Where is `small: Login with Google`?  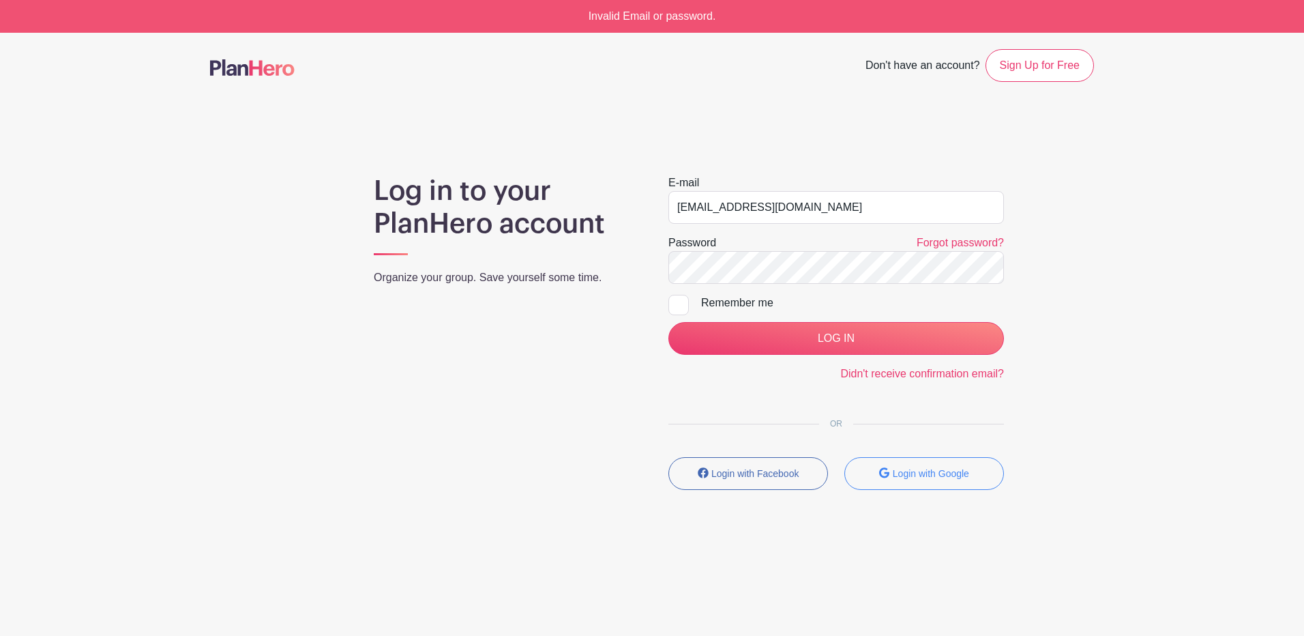
small: Login with Google is located at coordinates (931, 473).